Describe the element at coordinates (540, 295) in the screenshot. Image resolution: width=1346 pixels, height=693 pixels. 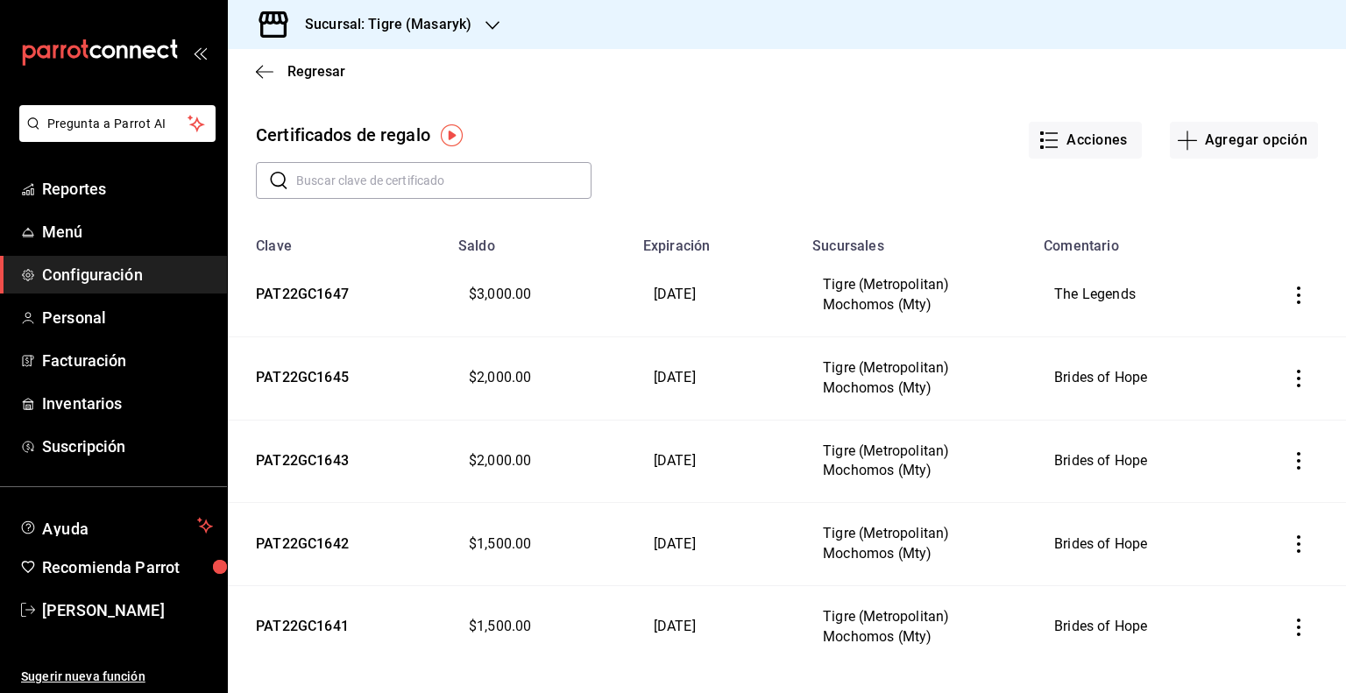
I see `td: $3,000.00` at that location.